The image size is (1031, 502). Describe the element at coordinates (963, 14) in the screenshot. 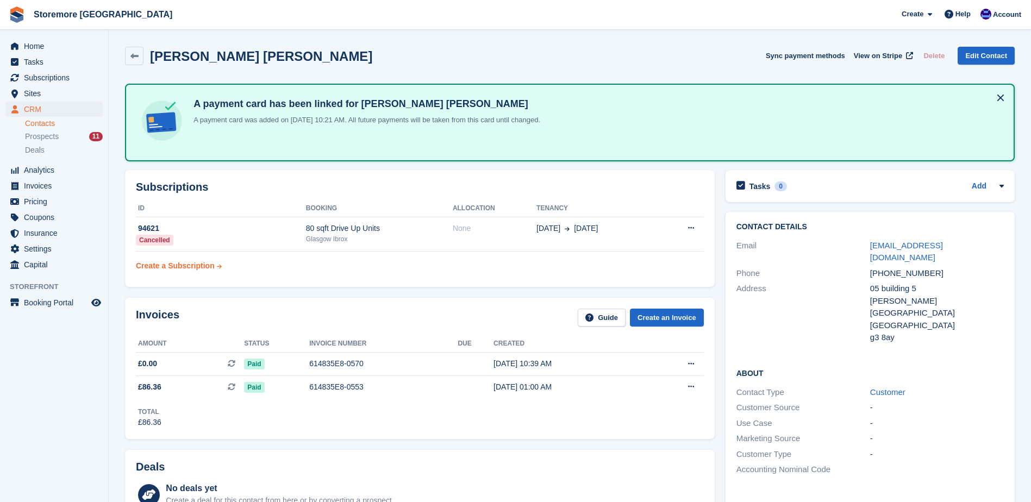

I see `span: Help` at that location.